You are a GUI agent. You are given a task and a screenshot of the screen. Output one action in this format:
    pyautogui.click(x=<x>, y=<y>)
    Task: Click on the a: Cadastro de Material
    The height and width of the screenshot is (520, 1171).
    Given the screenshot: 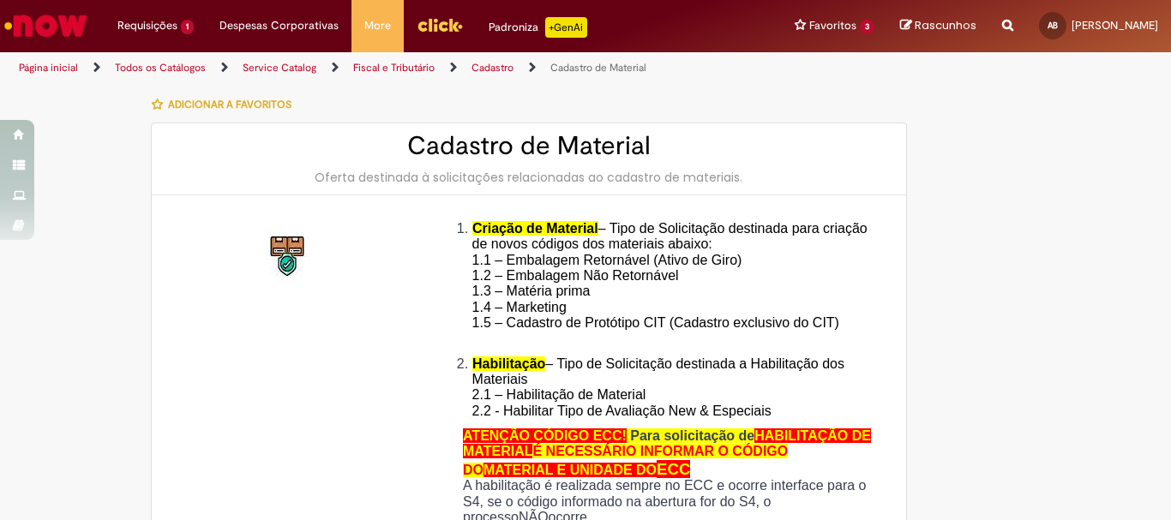 What is the action you would take?
    pyautogui.click(x=598, y=68)
    